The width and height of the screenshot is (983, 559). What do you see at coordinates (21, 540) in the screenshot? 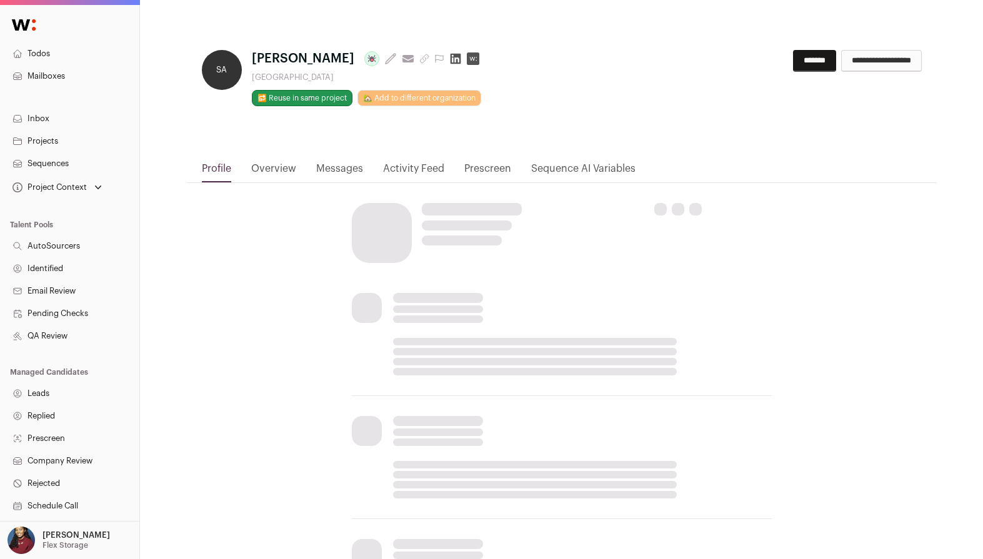
I see `img: 10010497-medium_jpg` at bounding box center [21, 540].